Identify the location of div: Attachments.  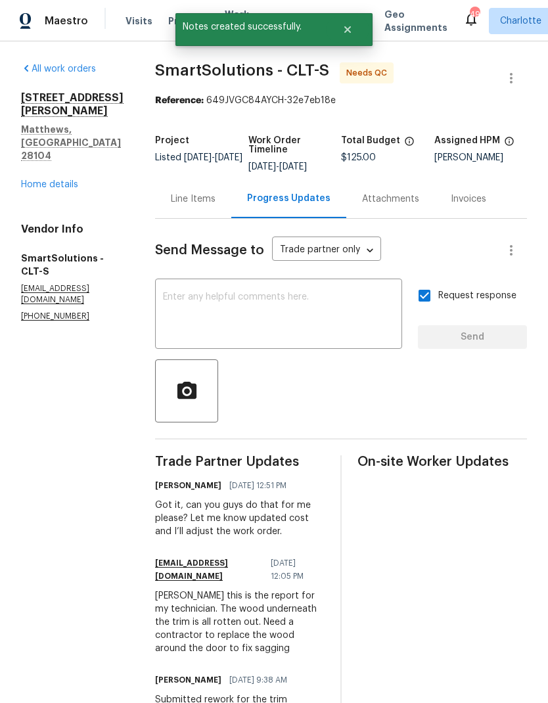
(390, 199).